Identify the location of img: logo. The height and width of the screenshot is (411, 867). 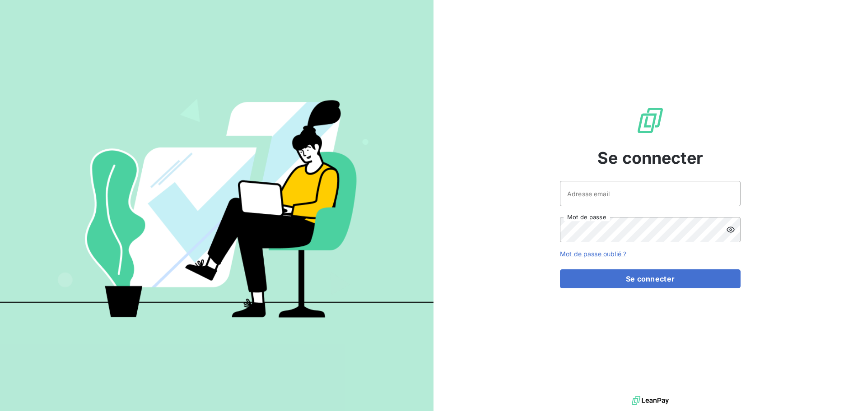
(650, 401).